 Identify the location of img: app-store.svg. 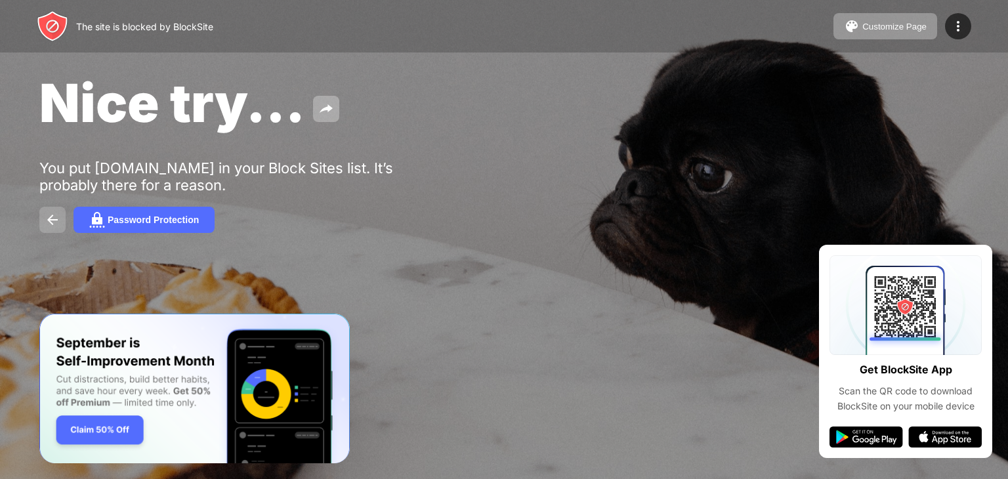
(945, 437).